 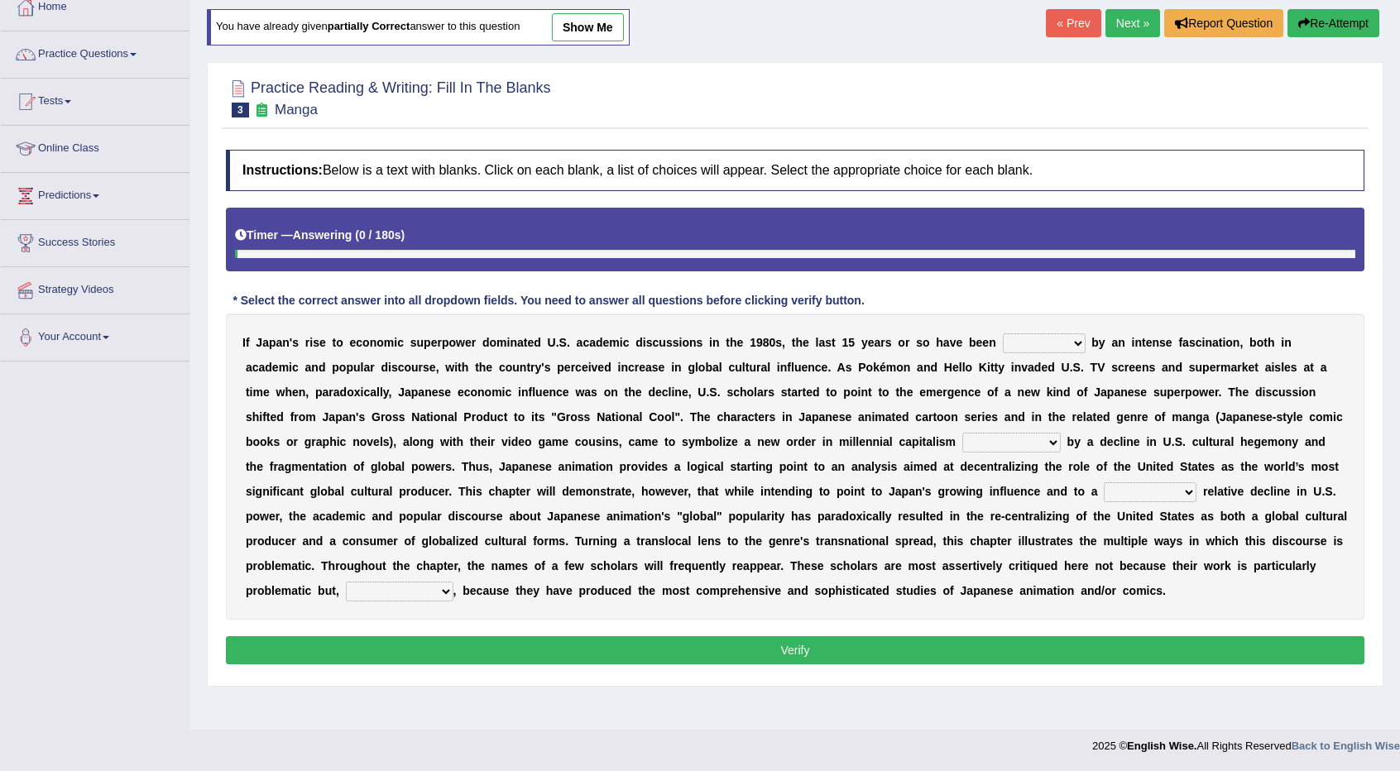 What do you see at coordinates (1073, 23) in the screenshot?
I see `a: « Prev` at bounding box center [1073, 23].